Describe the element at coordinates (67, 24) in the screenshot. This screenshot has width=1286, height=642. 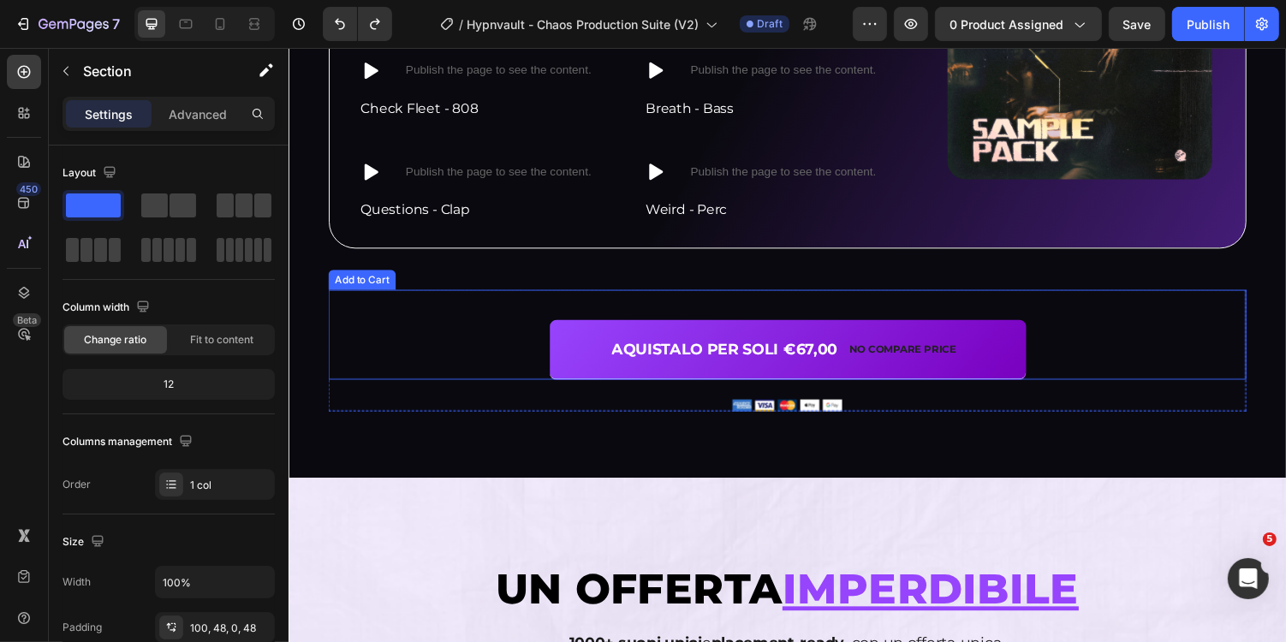
I see `button: 7` at that location.